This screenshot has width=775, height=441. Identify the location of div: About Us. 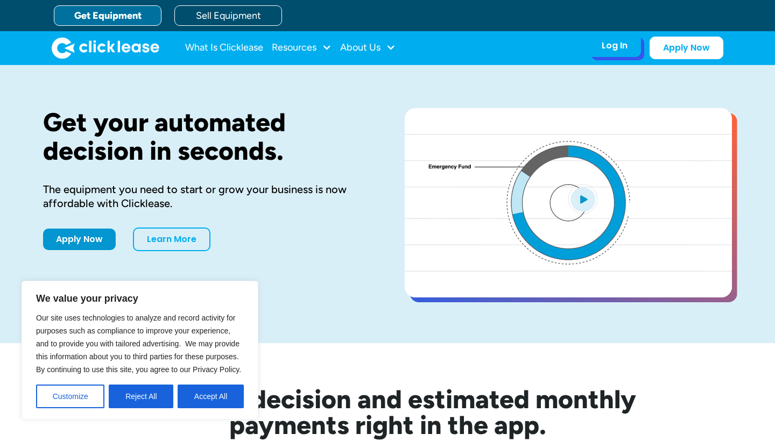
(368, 48).